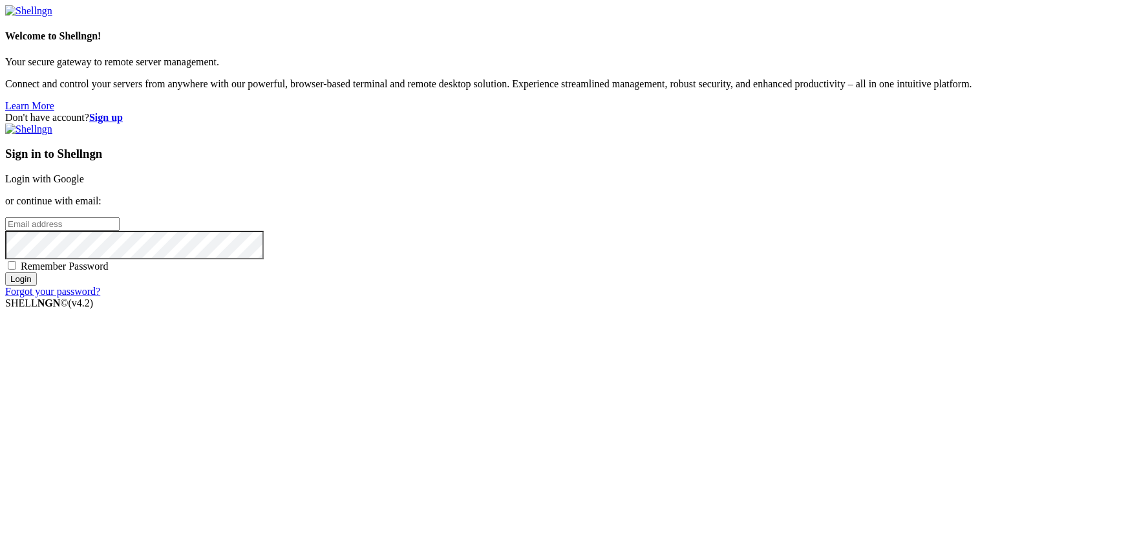  What do you see at coordinates (564, 62) in the screenshot?
I see `p: Your secure gateway to remote server management.` at bounding box center [564, 62].